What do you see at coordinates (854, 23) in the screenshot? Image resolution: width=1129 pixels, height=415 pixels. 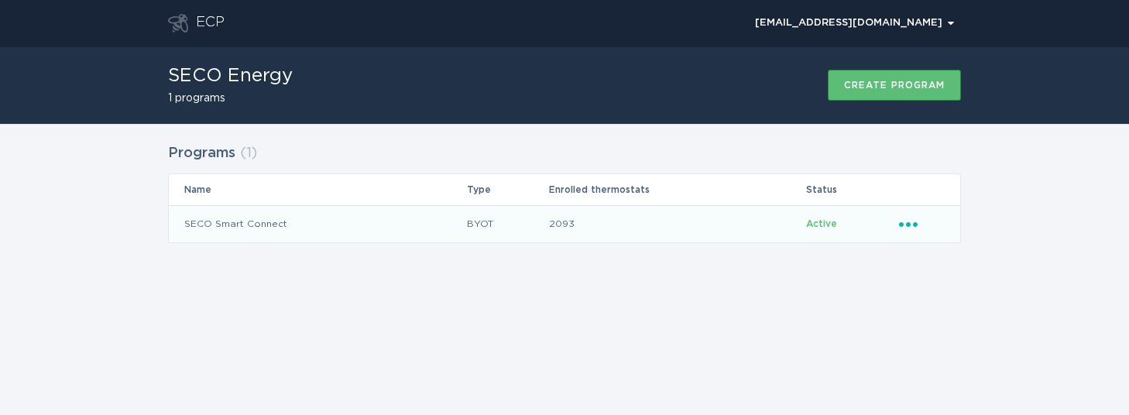 I see `button: Open user account details` at bounding box center [854, 23].